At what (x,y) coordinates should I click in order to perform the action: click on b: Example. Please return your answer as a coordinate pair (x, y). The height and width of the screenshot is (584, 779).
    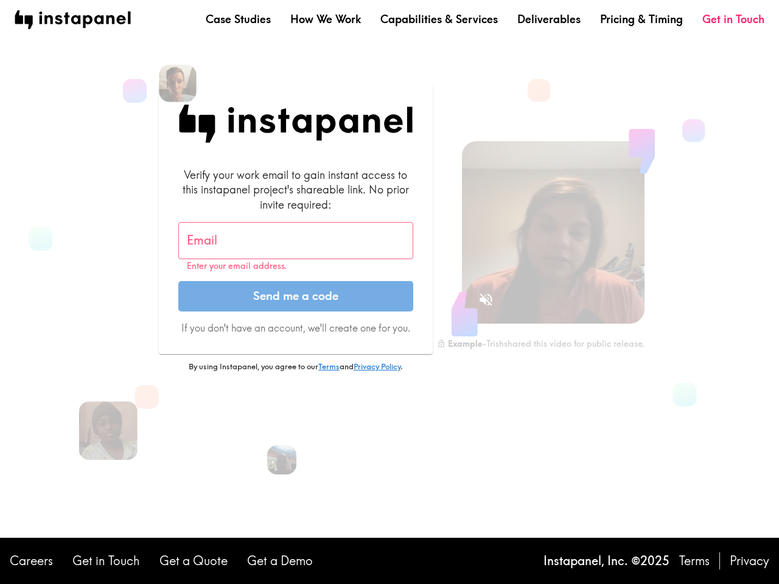
    Looking at the image, I should click on (465, 344).